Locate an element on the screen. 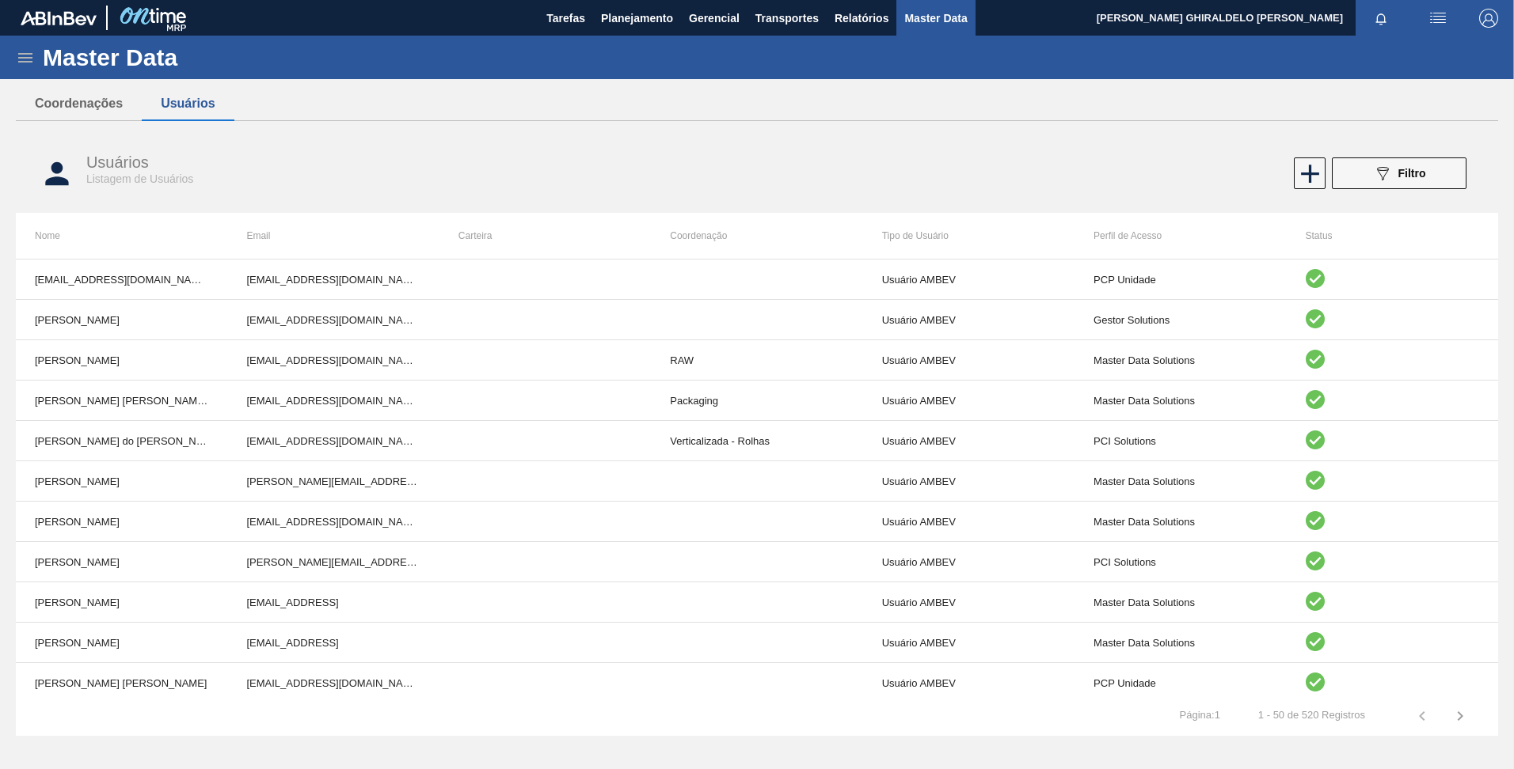  span: Tarefas is located at coordinates (565, 18).